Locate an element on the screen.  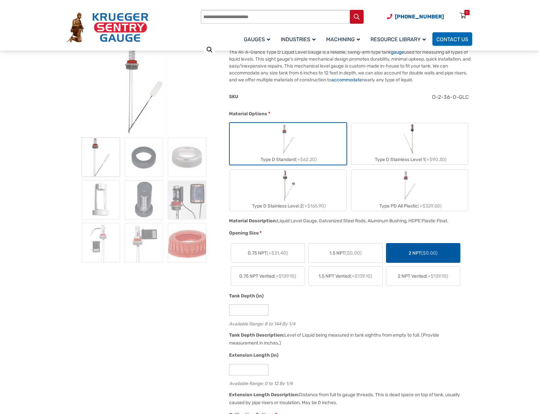
a: Resource Library is located at coordinates (399, 39).